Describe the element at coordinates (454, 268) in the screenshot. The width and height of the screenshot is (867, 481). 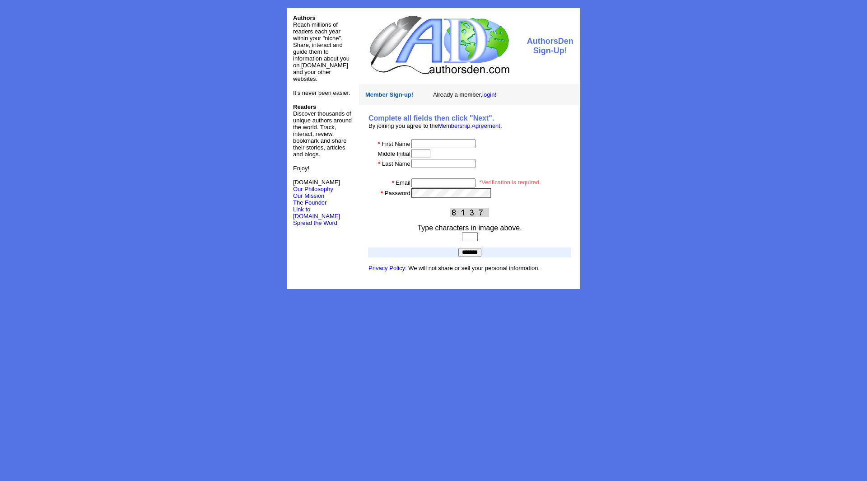
I see `font: : We will not share or sell your personal information.` at that location.